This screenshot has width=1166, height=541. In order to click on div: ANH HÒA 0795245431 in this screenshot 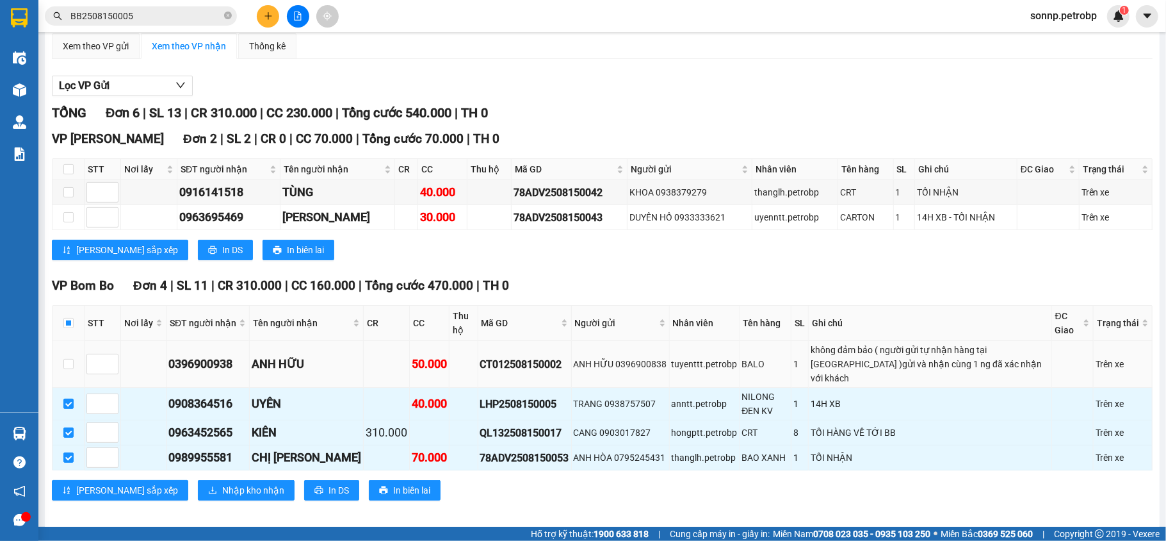, I will do `click(621, 457)`.